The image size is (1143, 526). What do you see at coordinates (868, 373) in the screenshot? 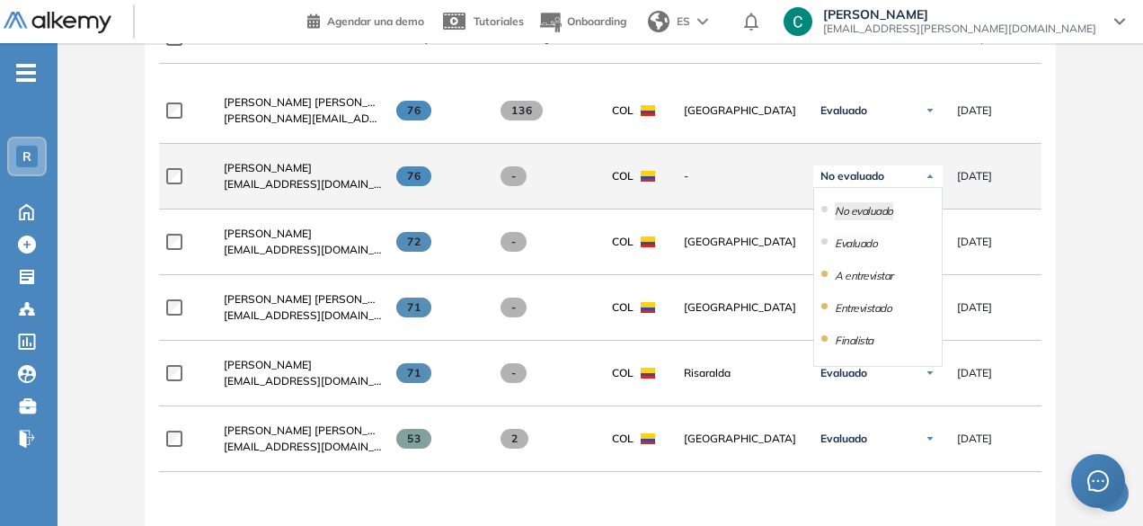
I see `li: Oferta enviada` at bounding box center [868, 373].